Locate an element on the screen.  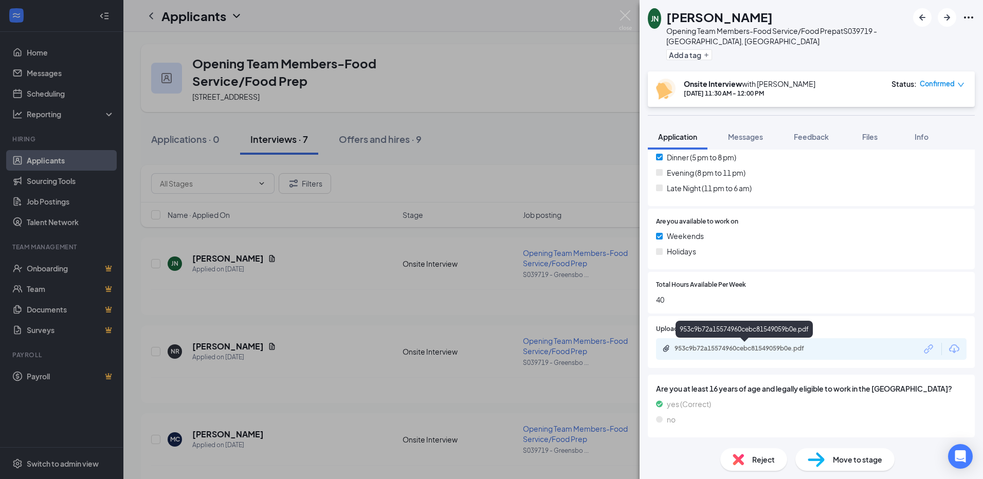
span: yes (Correct) is located at coordinates (689, 404).